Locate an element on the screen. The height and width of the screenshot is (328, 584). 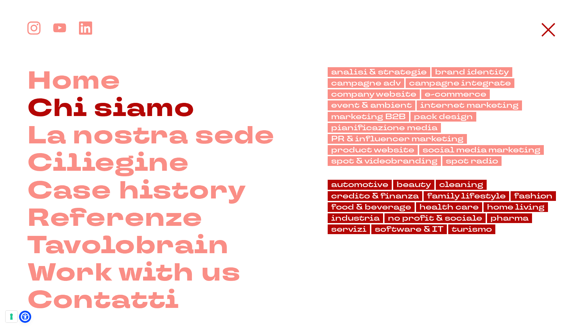
a: marketing B2B is located at coordinates (368, 117).